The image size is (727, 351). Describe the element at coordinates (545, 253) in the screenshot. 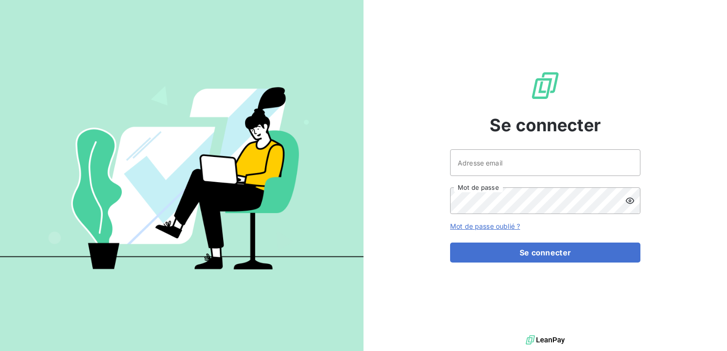

I see `button: Se connecter` at that location.